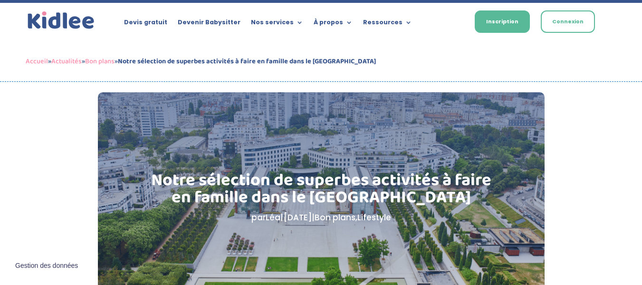  I want to click on a: Léa, so click(273, 217).